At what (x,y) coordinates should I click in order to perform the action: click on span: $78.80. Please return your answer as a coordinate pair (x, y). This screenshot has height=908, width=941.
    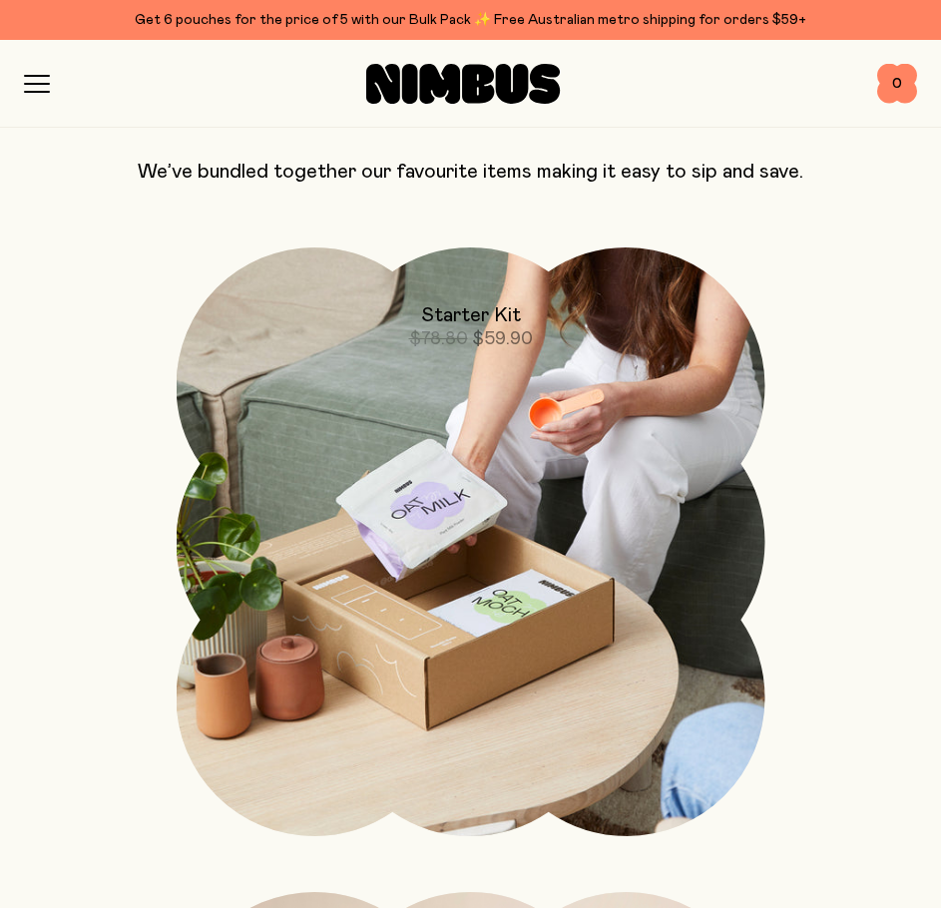
    Looking at the image, I should click on (438, 339).